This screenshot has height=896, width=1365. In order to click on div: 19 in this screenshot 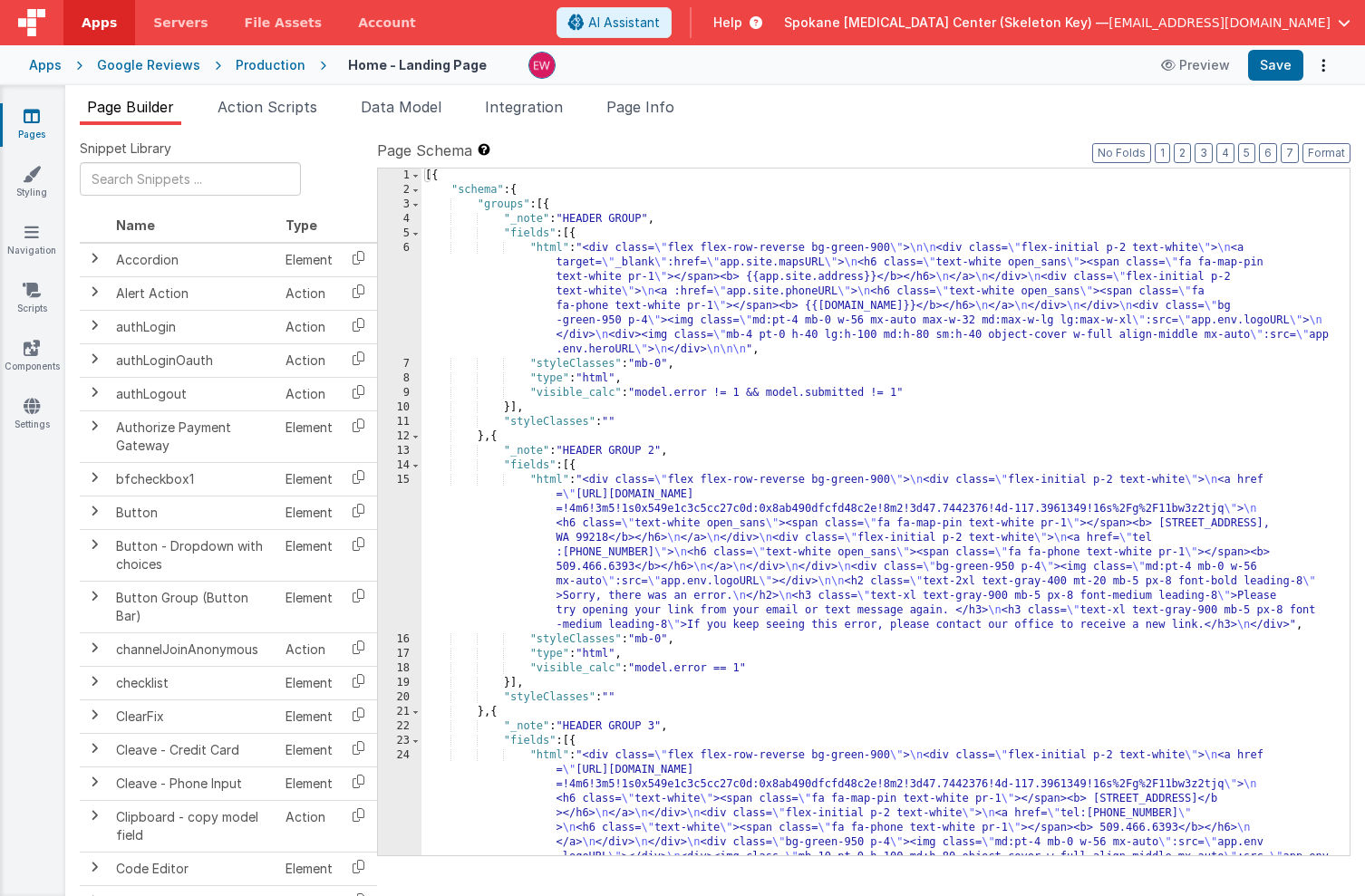, I will do `click(399, 683)`.